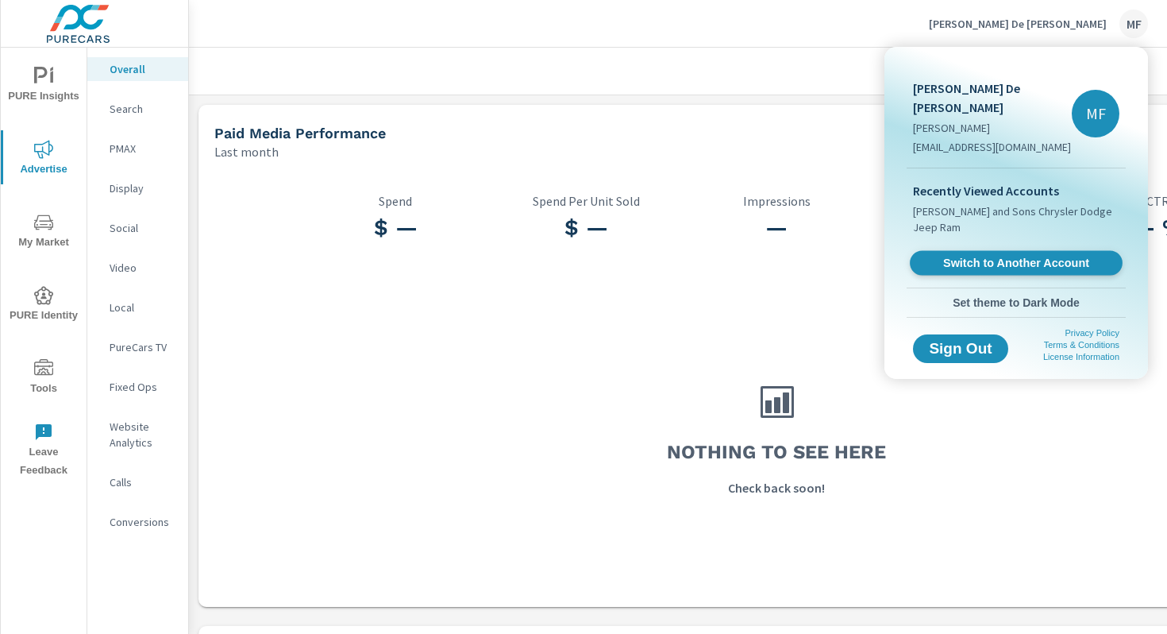  I want to click on a: License Information, so click(1081, 357).